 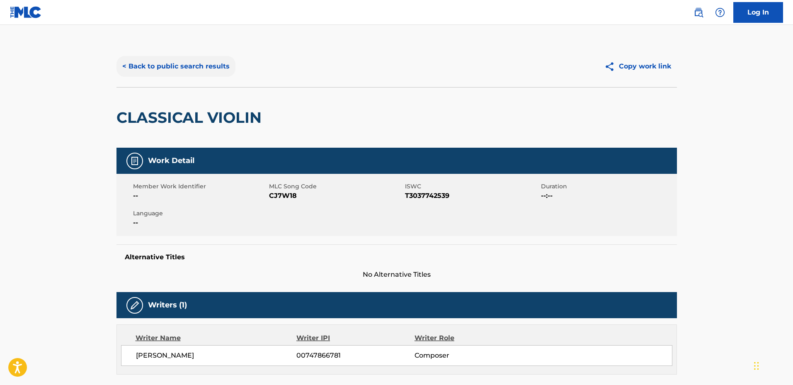 What do you see at coordinates (176, 66) in the screenshot?
I see `button: < Back to public search results` at bounding box center [176, 66].